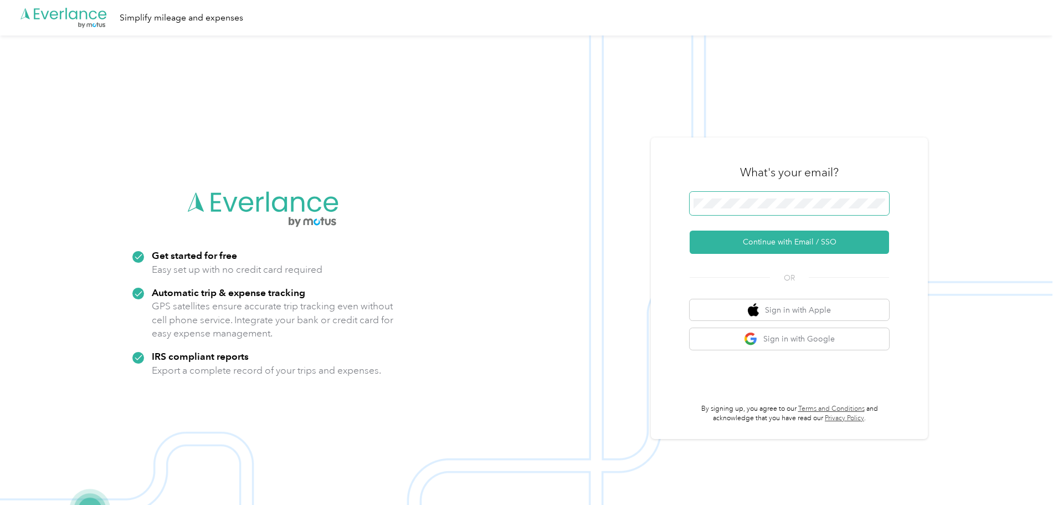 This screenshot has width=1058, height=505. Describe the element at coordinates (790, 172) in the screenshot. I see `h3: What's your email?` at that location.